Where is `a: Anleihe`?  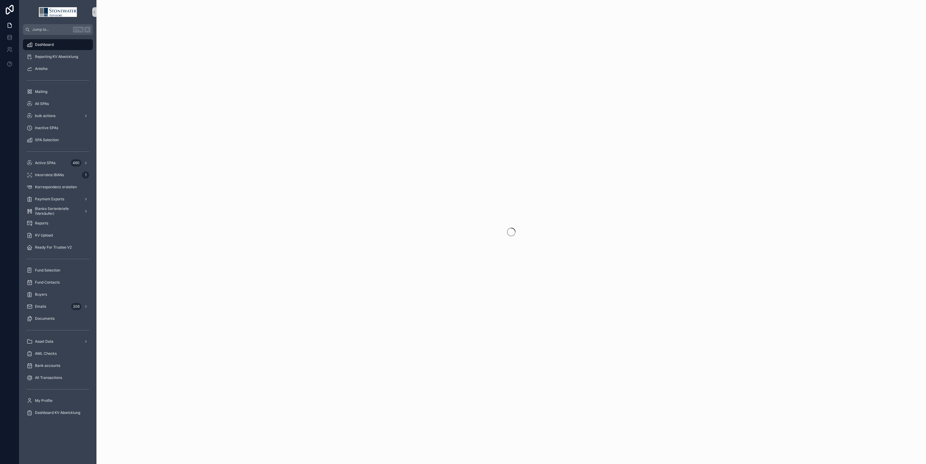
a: Anleihe is located at coordinates (58, 69).